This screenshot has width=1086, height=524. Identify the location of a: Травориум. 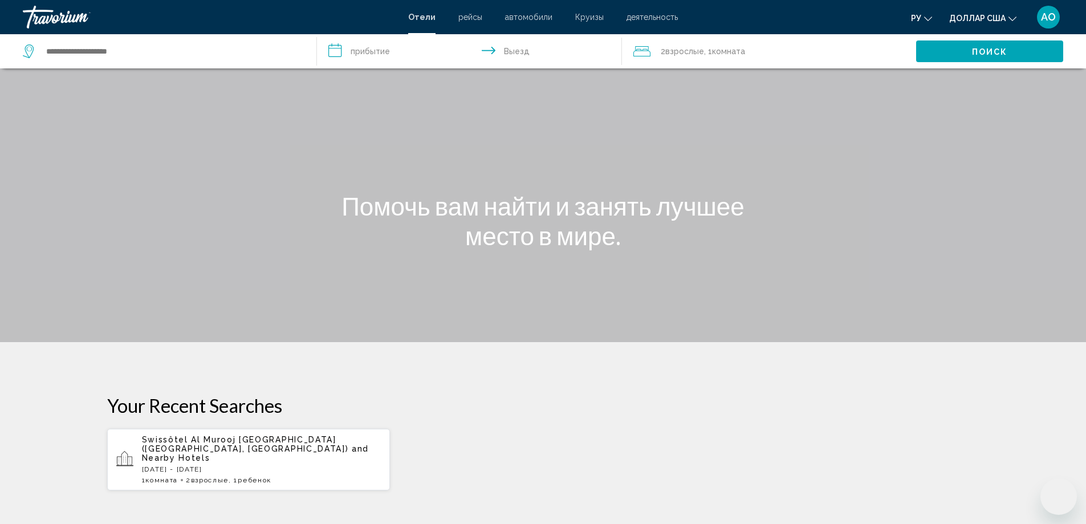
(210, 17).